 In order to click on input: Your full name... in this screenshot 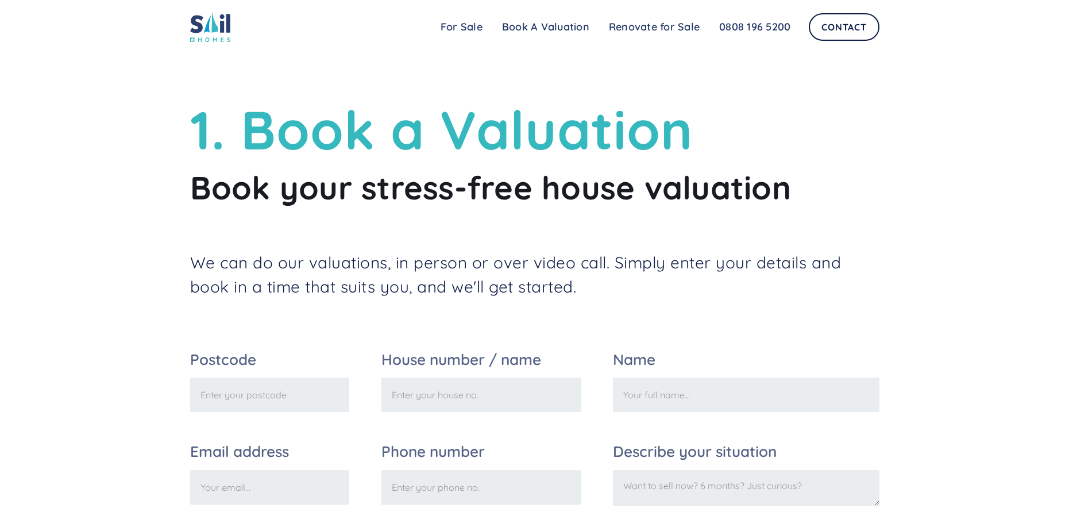, I will do `click(745, 394)`.